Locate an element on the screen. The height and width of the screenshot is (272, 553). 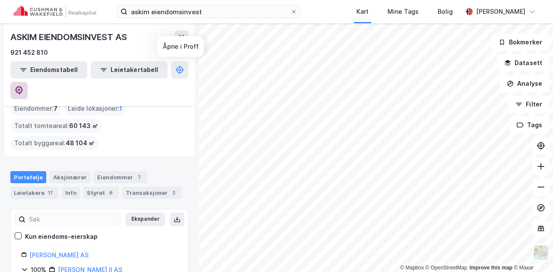
div: Mine Tags is located at coordinates (403, 12).